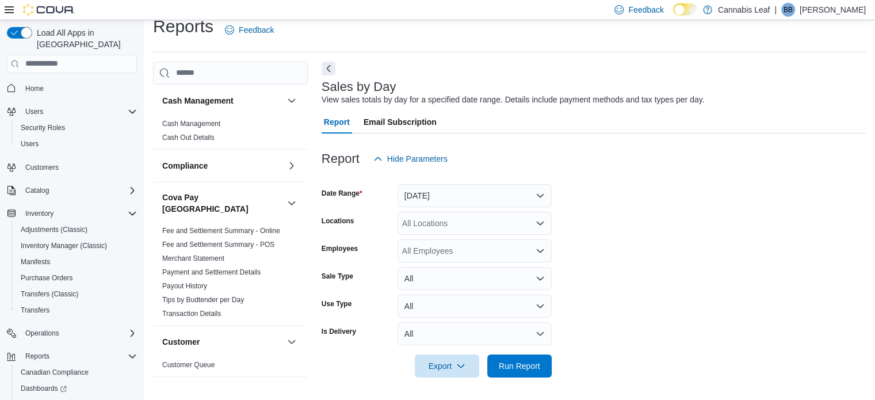 Image resolution: width=875 pixels, height=400 pixels. I want to click on span: Cash Out Details, so click(188, 137).